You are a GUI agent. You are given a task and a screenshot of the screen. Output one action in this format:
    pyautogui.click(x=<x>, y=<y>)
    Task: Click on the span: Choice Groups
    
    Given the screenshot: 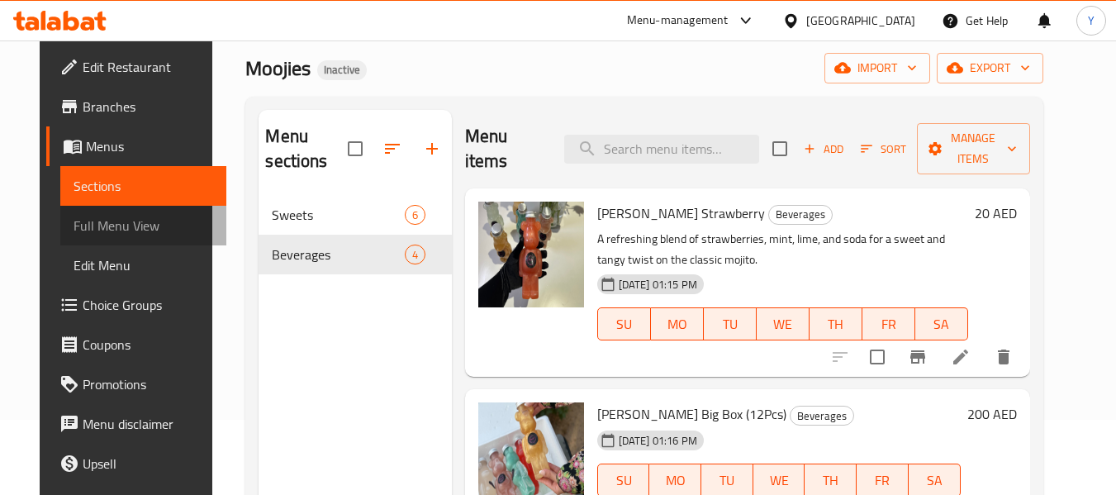 What is the action you would take?
    pyautogui.click(x=148, y=305)
    